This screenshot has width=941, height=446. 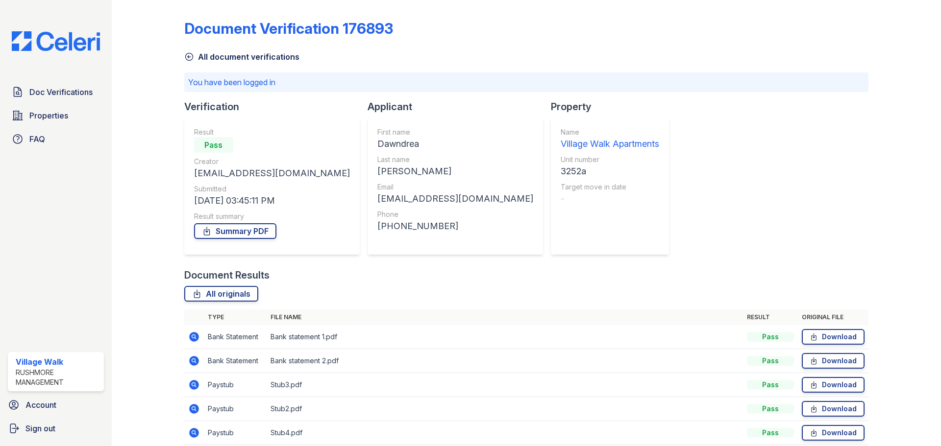 What do you see at coordinates (526, 82) in the screenshot?
I see `p: You have been logged in` at bounding box center [526, 82].